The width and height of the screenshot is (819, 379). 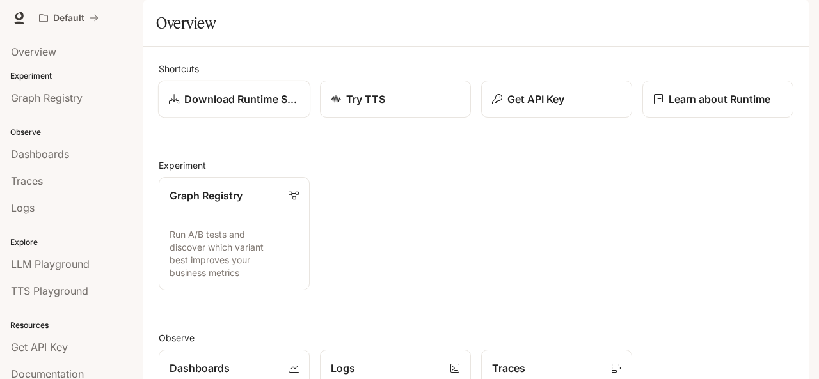 What do you see at coordinates (556, 99) in the screenshot?
I see `button: Get API Key` at bounding box center [556, 99].